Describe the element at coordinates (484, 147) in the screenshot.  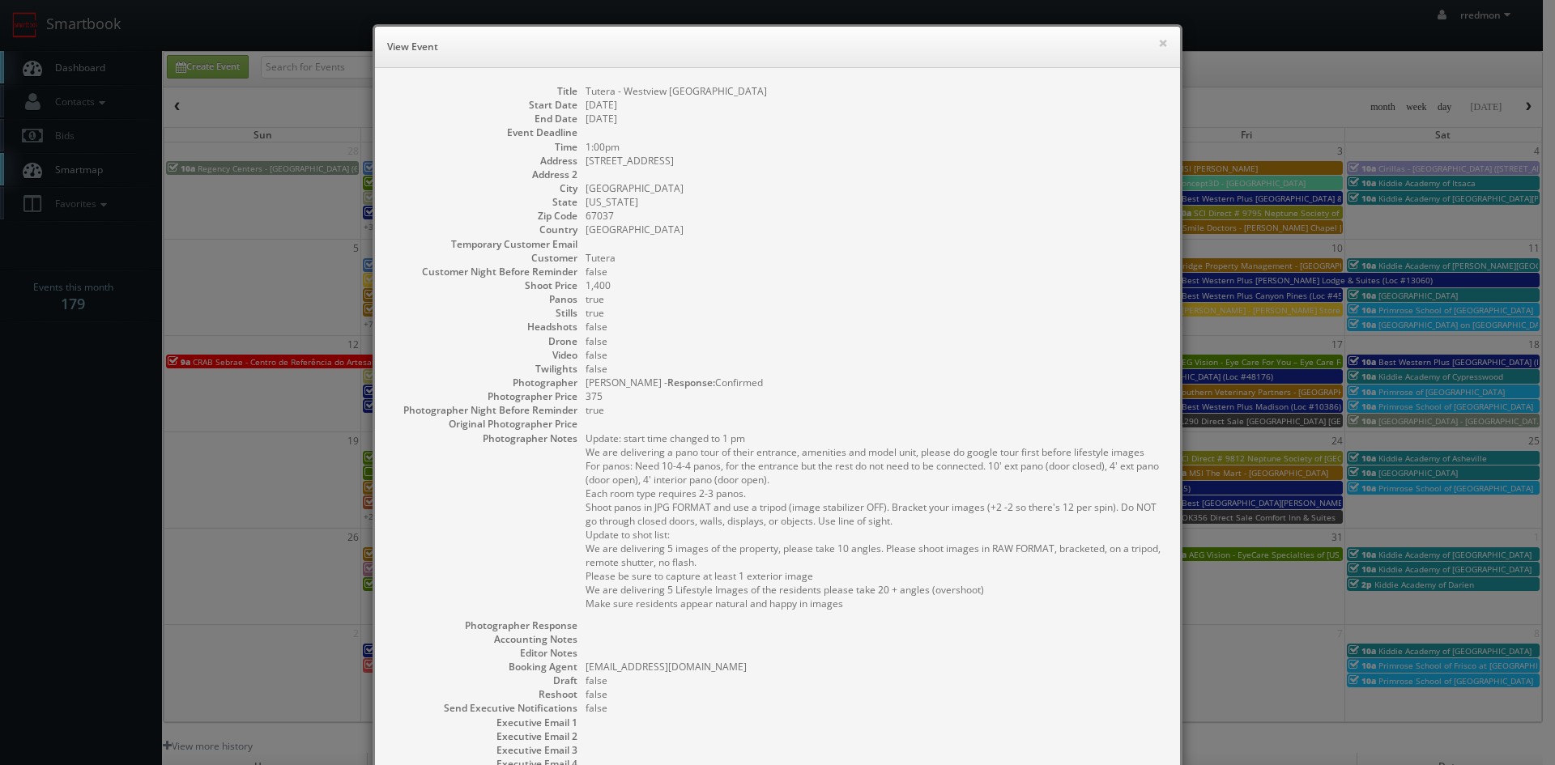
I see `dt: Time` at that location.